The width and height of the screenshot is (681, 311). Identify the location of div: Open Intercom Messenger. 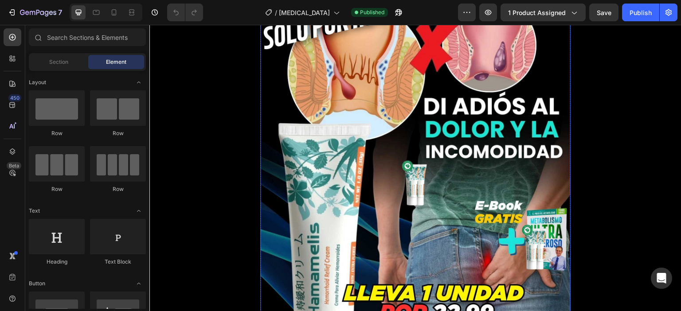
(662, 279).